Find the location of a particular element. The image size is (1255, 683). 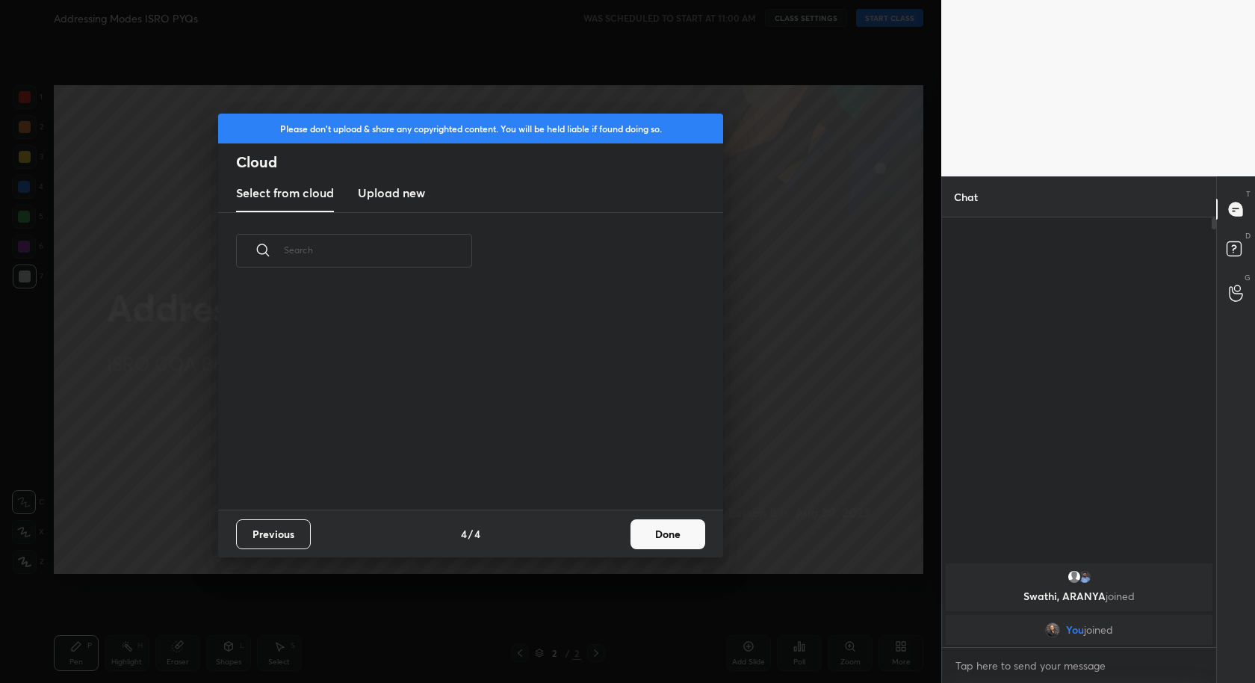

img: default.png is located at coordinates (1074, 577).